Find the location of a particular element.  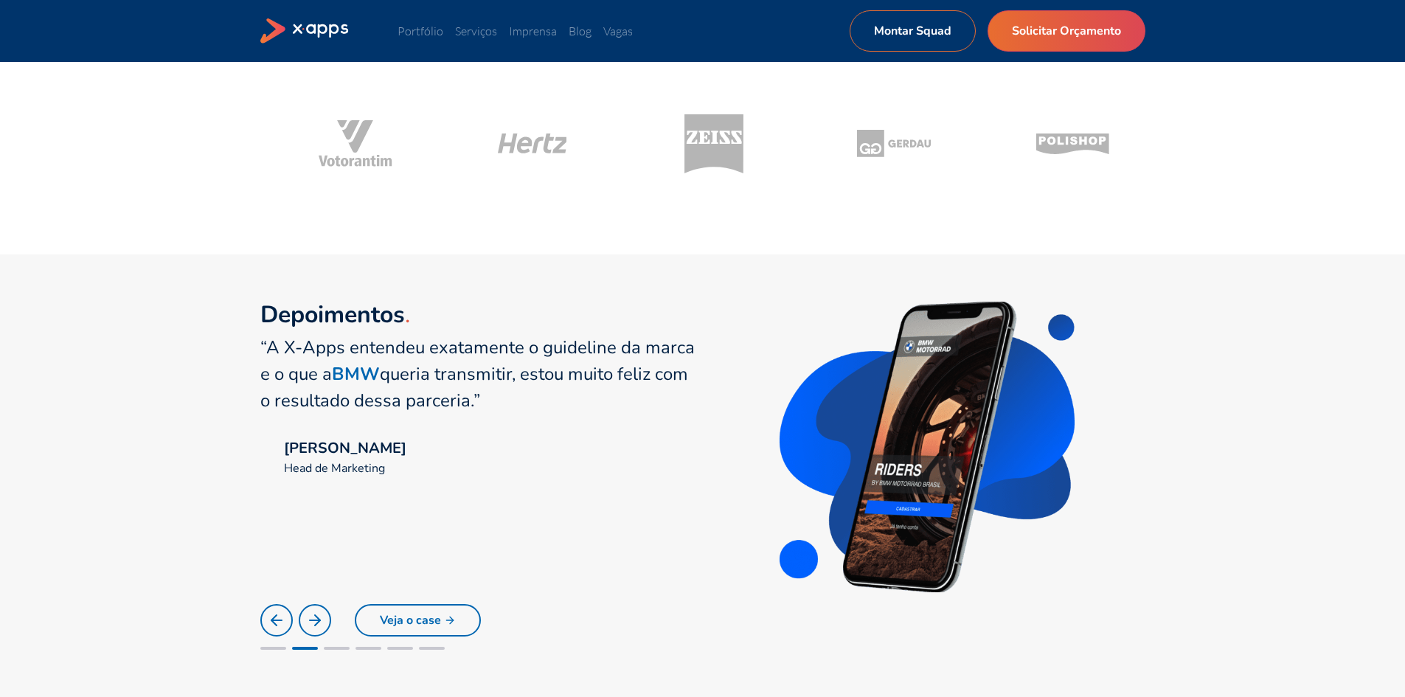

a: Veja o case is located at coordinates (417, 620).